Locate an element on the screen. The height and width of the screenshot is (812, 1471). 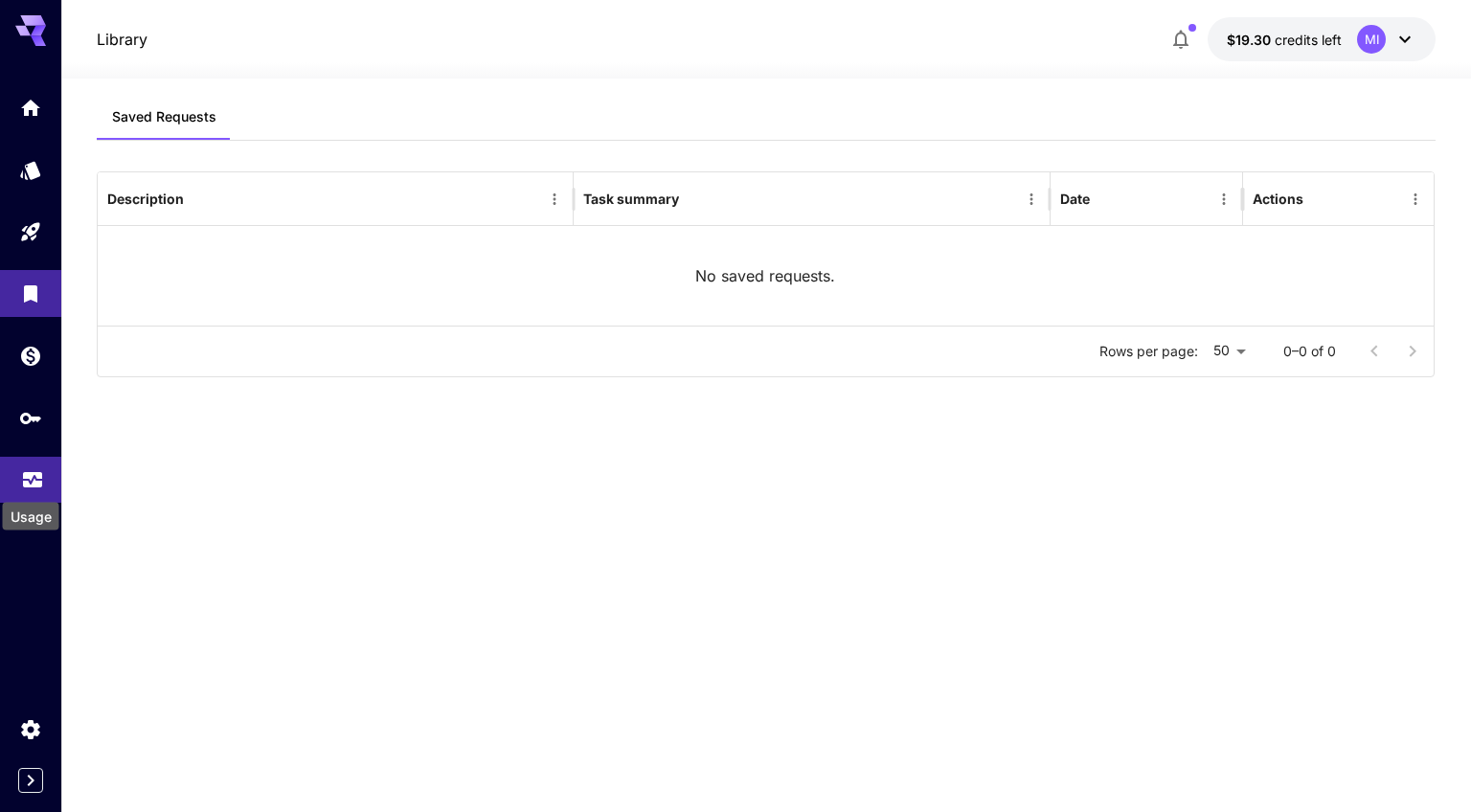
div: Library is located at coordinates (30, 287).